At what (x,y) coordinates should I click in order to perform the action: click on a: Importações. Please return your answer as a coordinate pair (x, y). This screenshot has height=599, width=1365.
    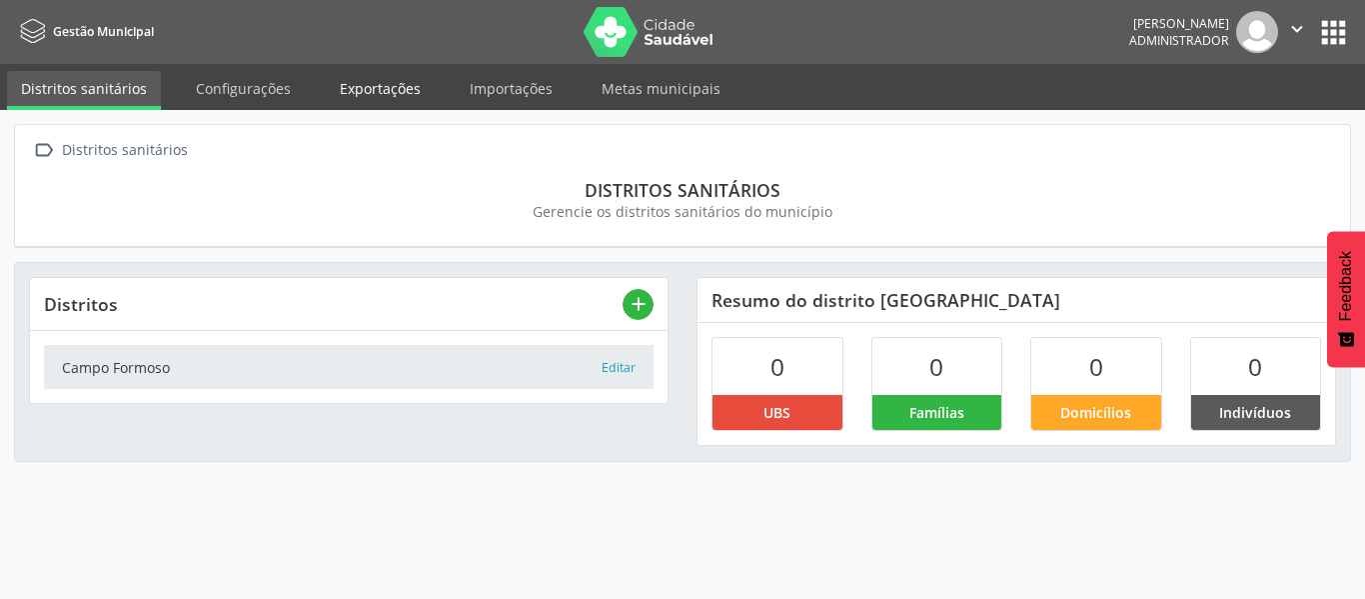
    Looking at the image, I should click on (511, 88).